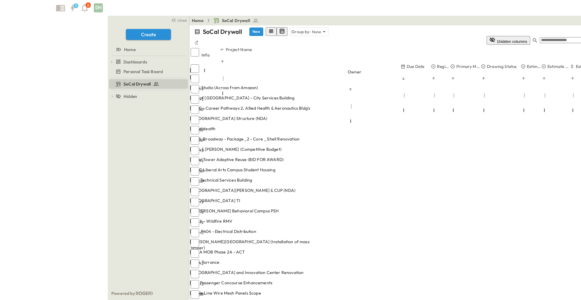  What do you see at coordinates (205, 262) in the screenshot?
I see `span: Rove Torrance` at bounding box center [205, 262].